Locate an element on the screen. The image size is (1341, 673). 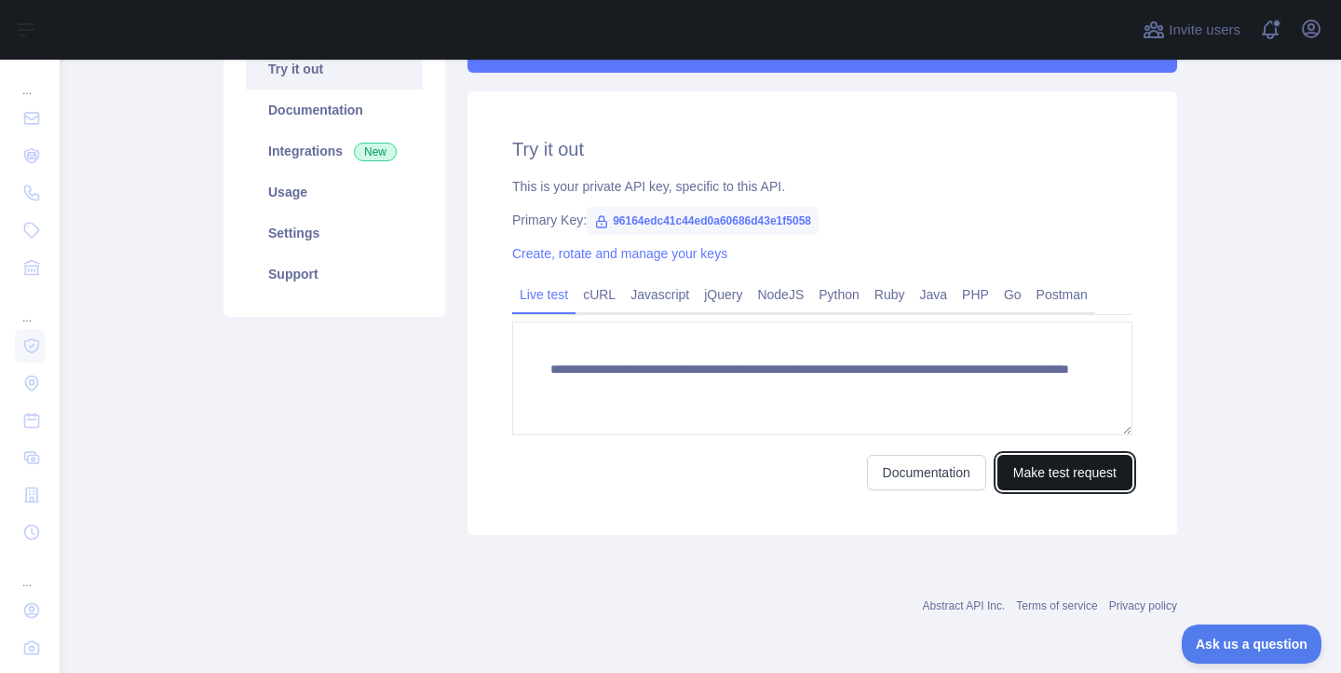
a: Usage is located at coordinates (334, 192).